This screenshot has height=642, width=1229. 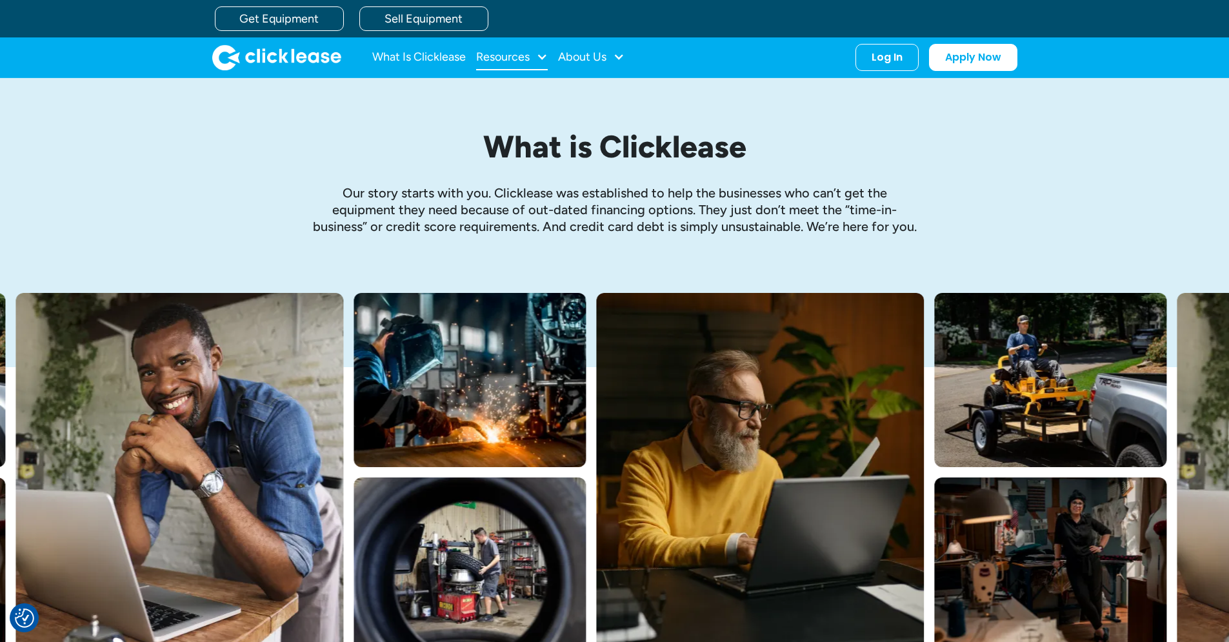 What do you see at coordinates (419, 57) in the screenshot?
I see `a: What Is Clicklease` at bounding box center [419, 57].